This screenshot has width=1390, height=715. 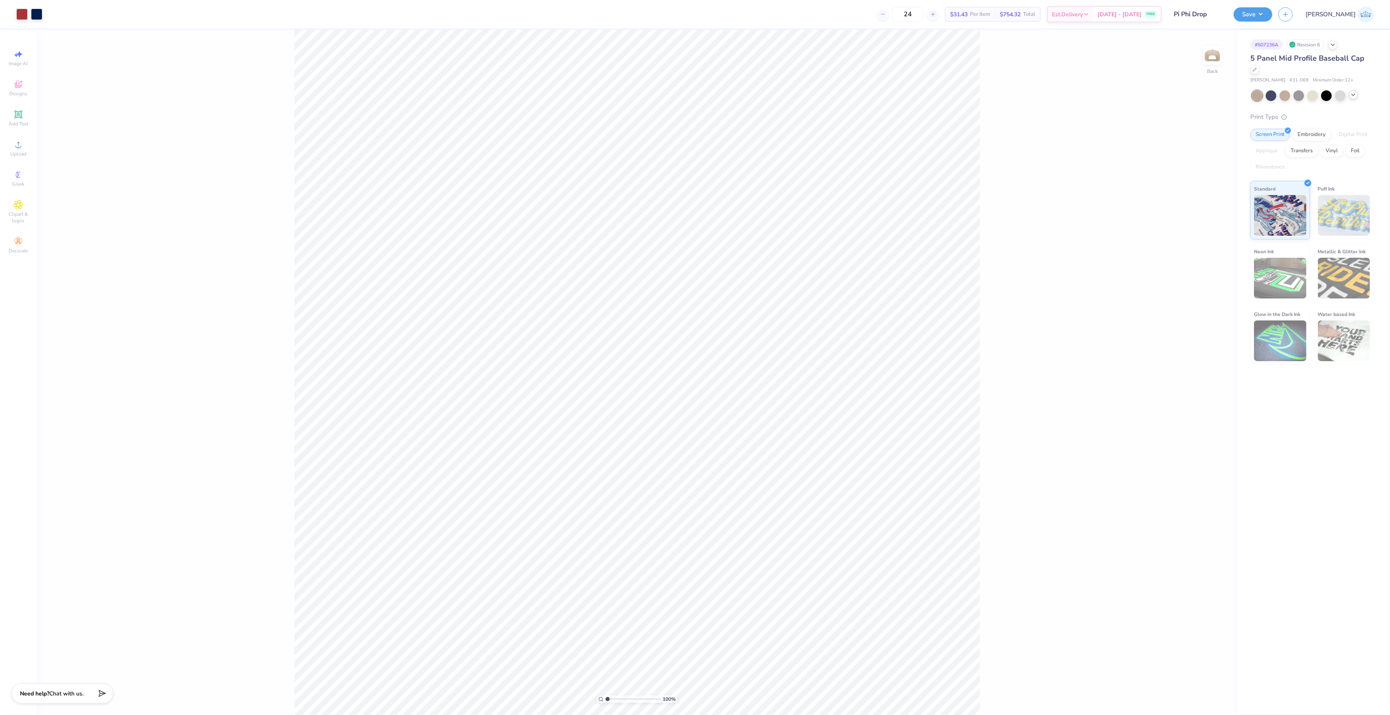 What do you see at coordinates (1344, 215) in the screenshot?
I see `img: Puff Ink` at bounding box center [1344, 215].